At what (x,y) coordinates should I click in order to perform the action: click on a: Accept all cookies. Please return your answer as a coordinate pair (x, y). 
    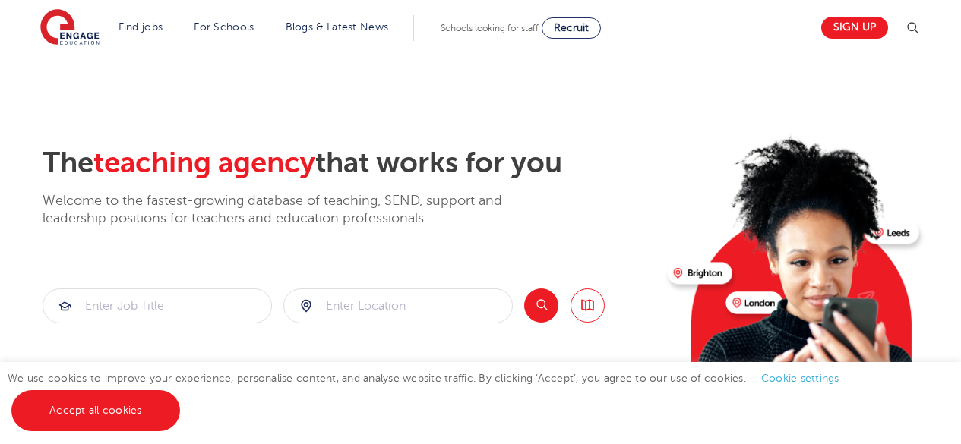
    Looking at the image, I should click on (96, 411).